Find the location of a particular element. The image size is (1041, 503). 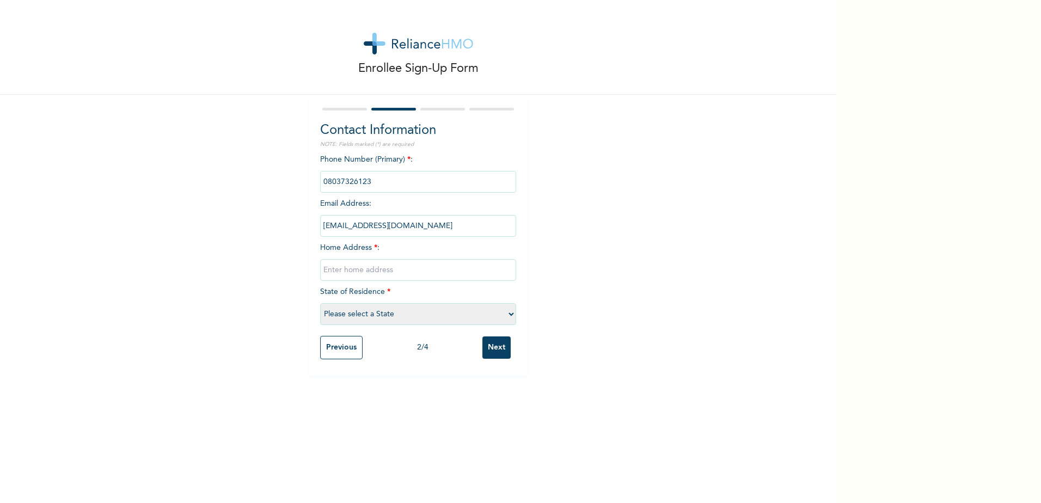

input: Enter email Address is located at coordinates (418, 226).